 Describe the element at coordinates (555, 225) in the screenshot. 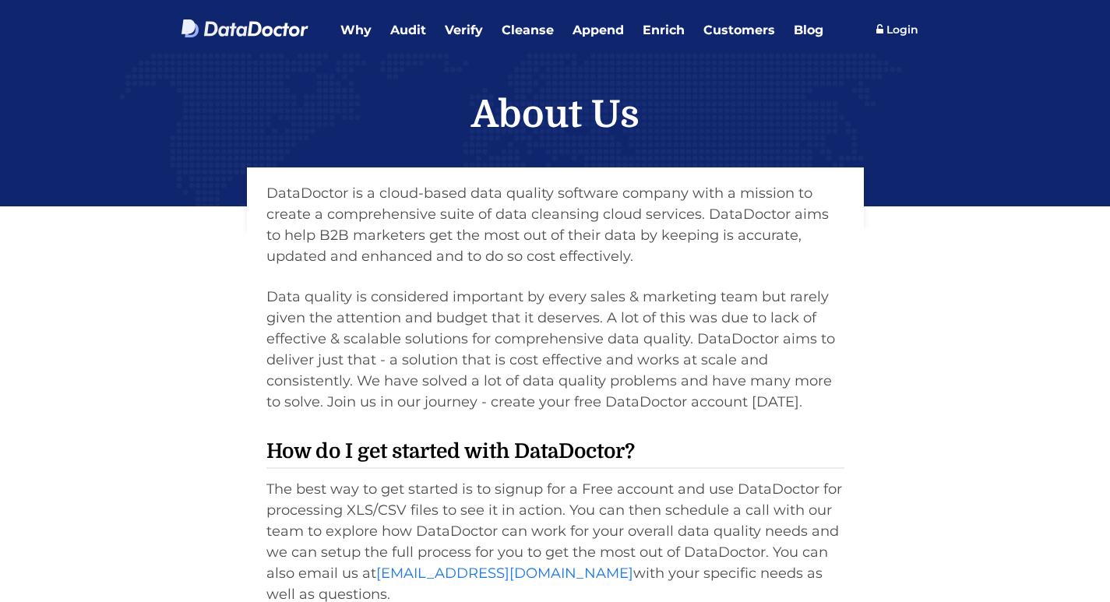

I see `p: DataDoctor is a cloud-based data quality software company with a mission to create a comprehensiv...` at that location.